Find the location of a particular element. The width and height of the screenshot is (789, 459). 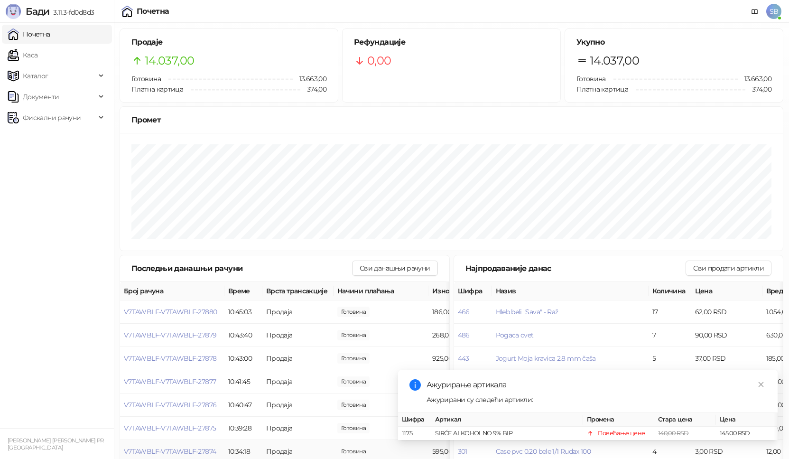

td: 186,00 RSD is located at coordinates (464, 312).